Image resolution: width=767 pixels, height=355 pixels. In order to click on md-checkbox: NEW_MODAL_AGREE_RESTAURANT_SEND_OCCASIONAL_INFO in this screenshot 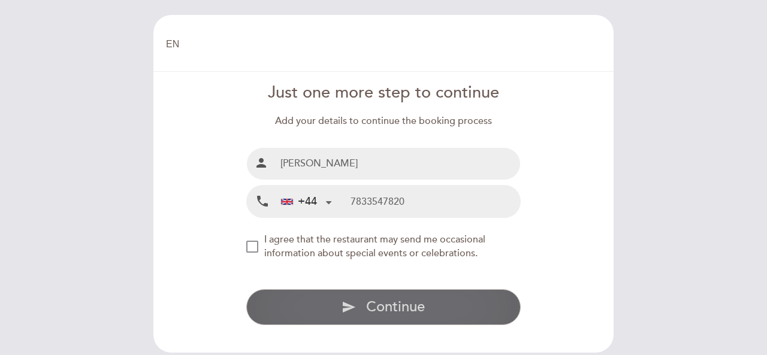, I will do `click(383, 247)`.